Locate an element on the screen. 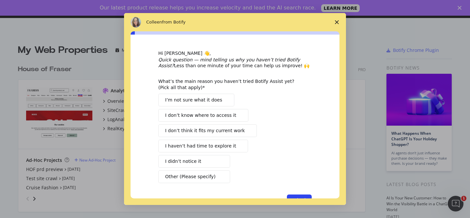 The image size is (470, 218). div: Close is located at coordinates (461, 8).